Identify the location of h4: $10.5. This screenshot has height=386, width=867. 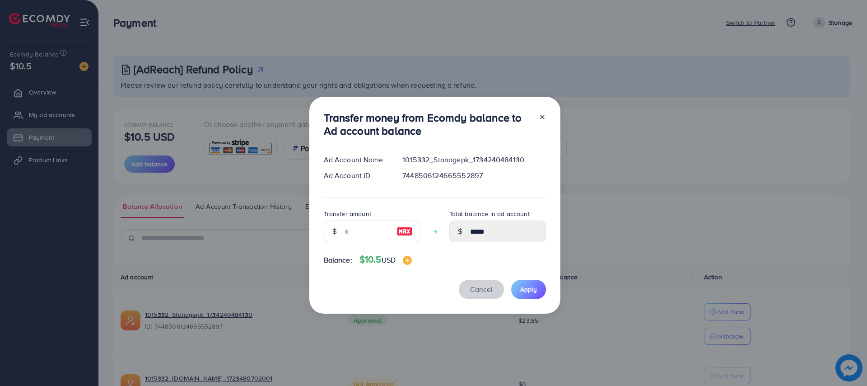
(386, 259).